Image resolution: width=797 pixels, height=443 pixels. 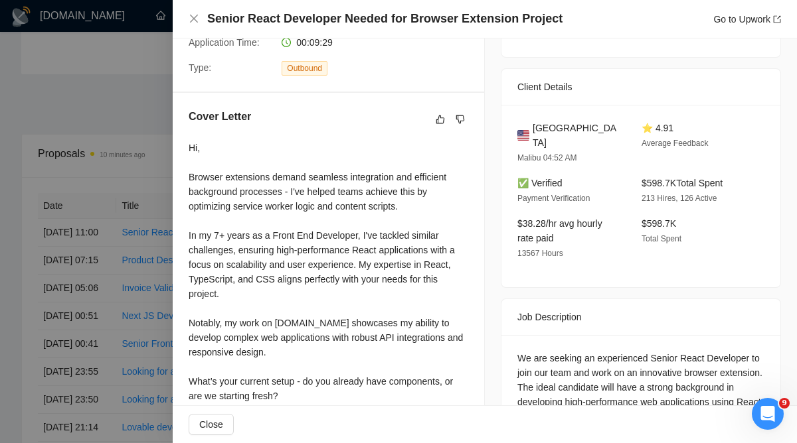 I want to click on span: ✅ Verified, so click(x=540, y=183).